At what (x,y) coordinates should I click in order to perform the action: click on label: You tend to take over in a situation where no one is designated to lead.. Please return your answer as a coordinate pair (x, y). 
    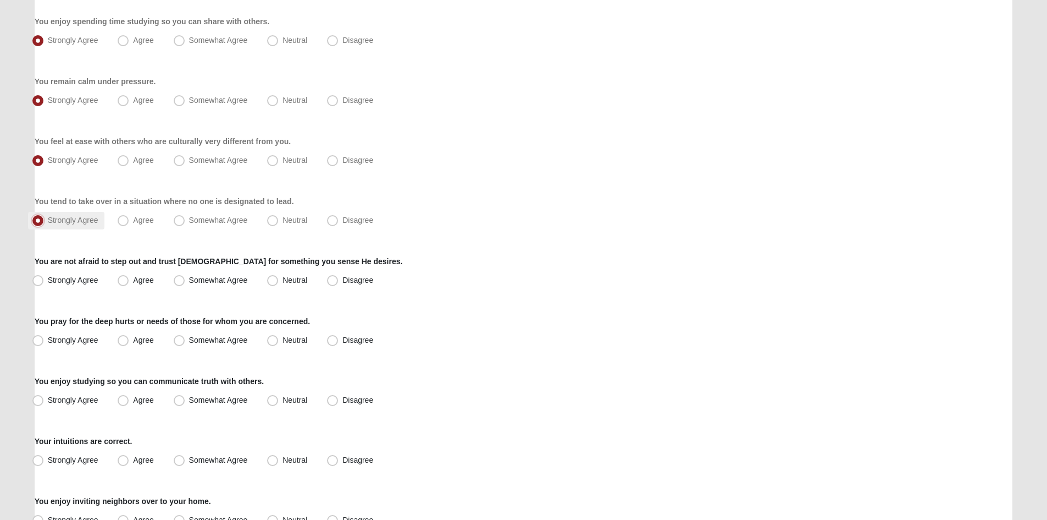
    Looking at the image, I should click on (164, 201).